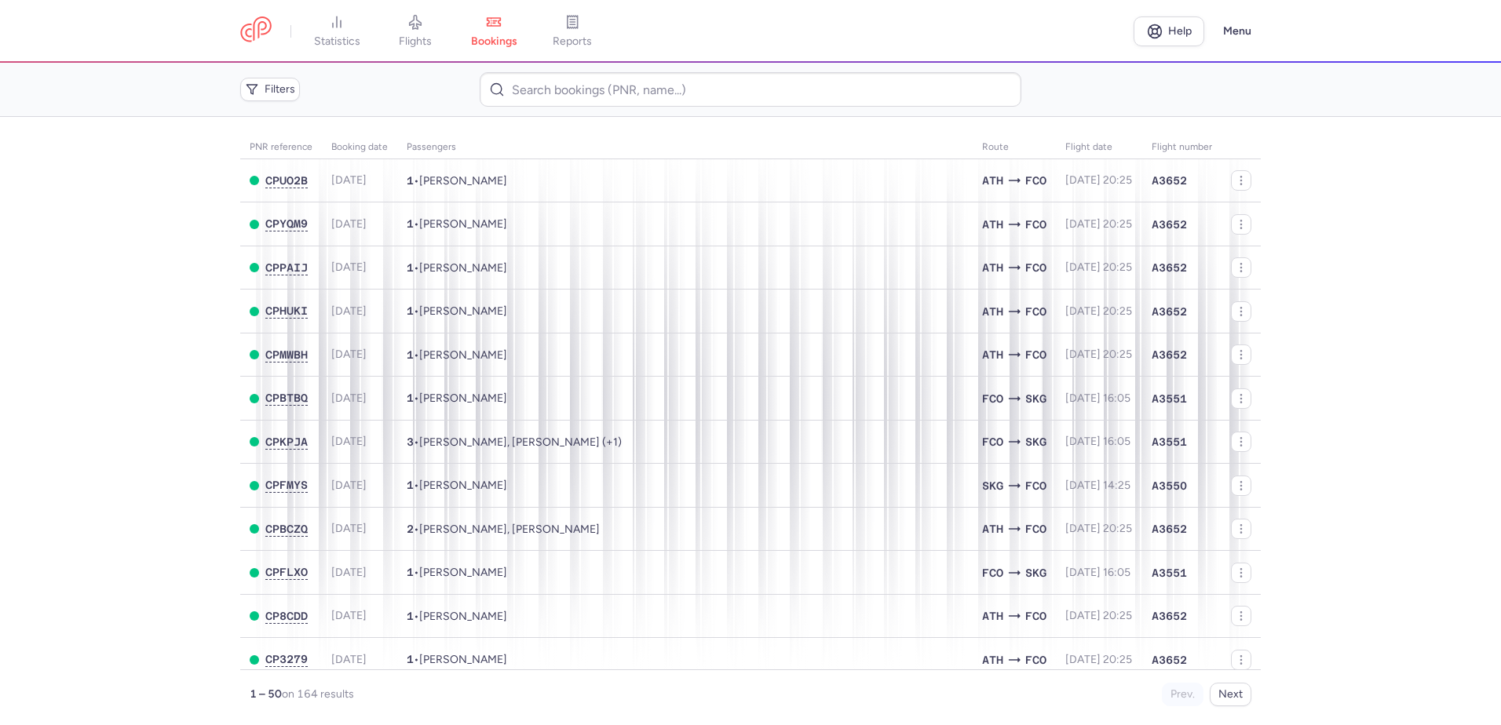 The image size is (1501, 725). I want to click on span: CPBCZQ, so click(287, 529).